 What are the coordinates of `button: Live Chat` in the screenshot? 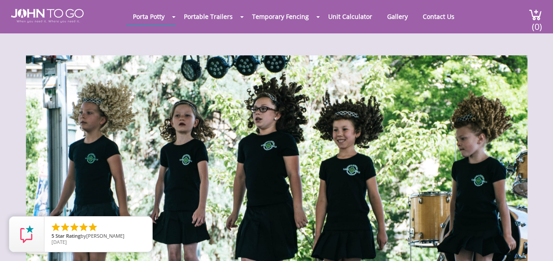 It's located at (535, 244).